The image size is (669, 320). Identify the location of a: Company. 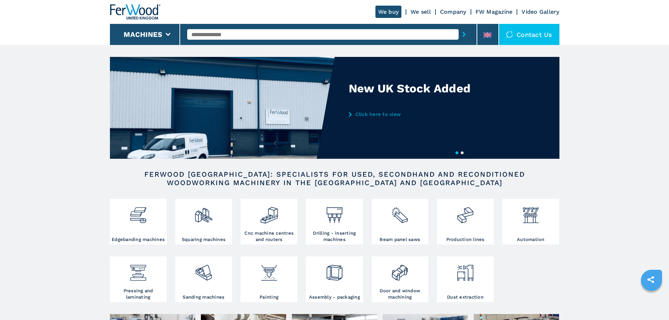
(453, 12).